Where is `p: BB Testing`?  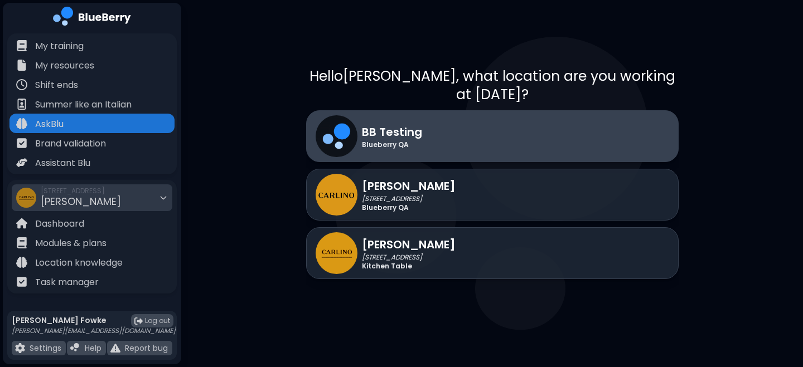 p: BB Testing is located at coordinates (392, 132).